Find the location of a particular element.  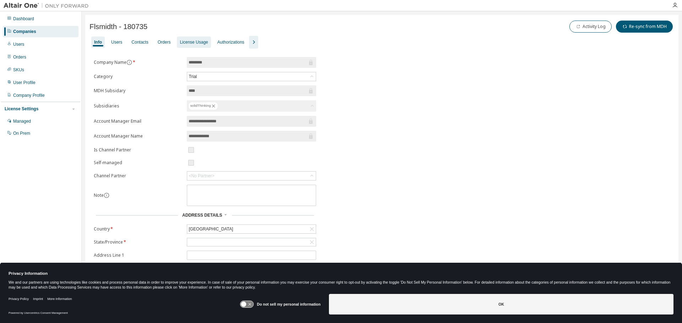

label: Channel Partner is located at coordinates (138, 176).